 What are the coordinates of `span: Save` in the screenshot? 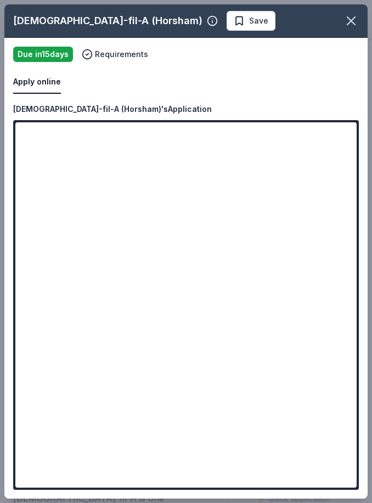 It's located at (258, 21).